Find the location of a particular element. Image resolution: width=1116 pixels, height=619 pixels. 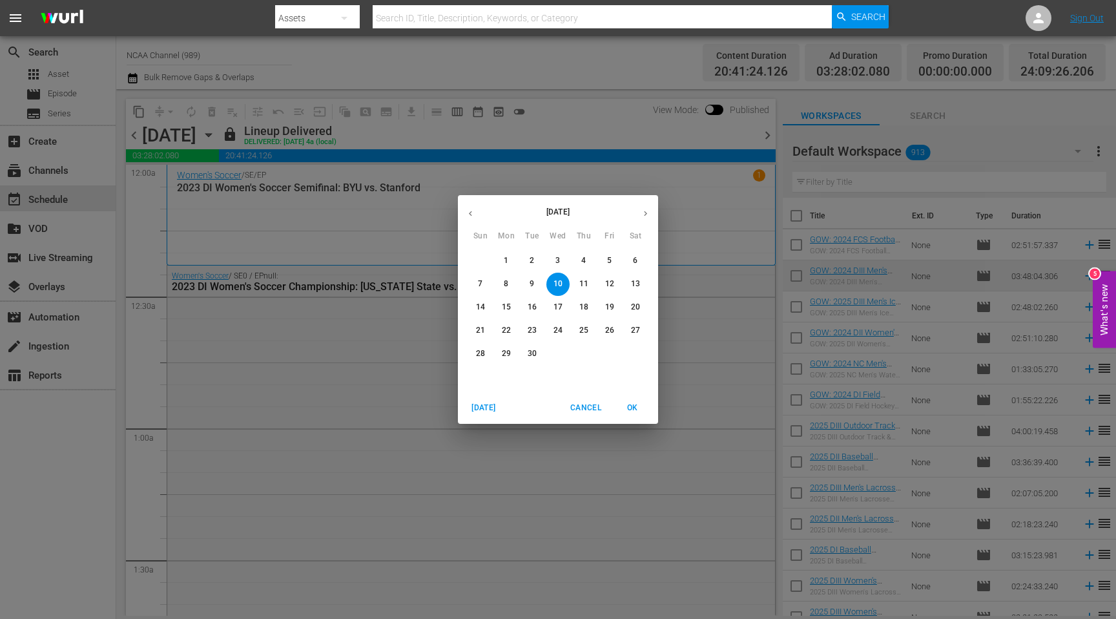

img: ans4CAIJ8jUAAAAAAAAAAAAAAAAAAAAAAAAgQb4GAAAAAAAAAAAAAAAAAAAAAAAAJMjXAAAAAAAAAAAAAAAAAAAAAAAAgAT5G... is located at coordinates (62, 18).